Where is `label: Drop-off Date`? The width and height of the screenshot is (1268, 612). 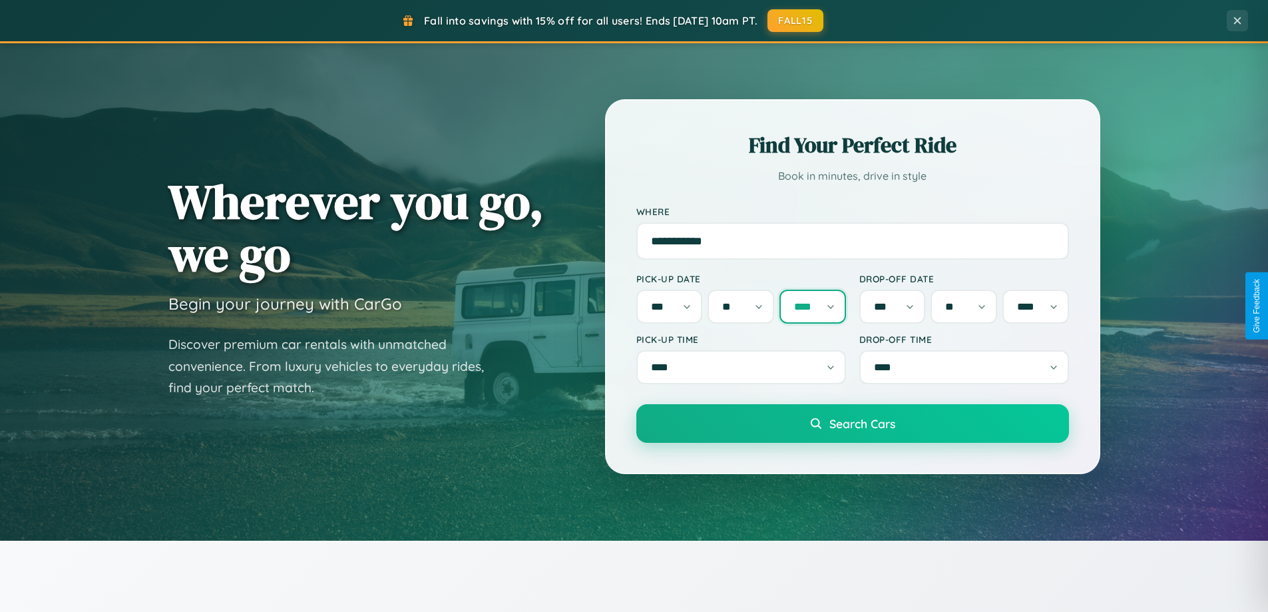 label: Drop-off Date is located at coordinates (964, 278).